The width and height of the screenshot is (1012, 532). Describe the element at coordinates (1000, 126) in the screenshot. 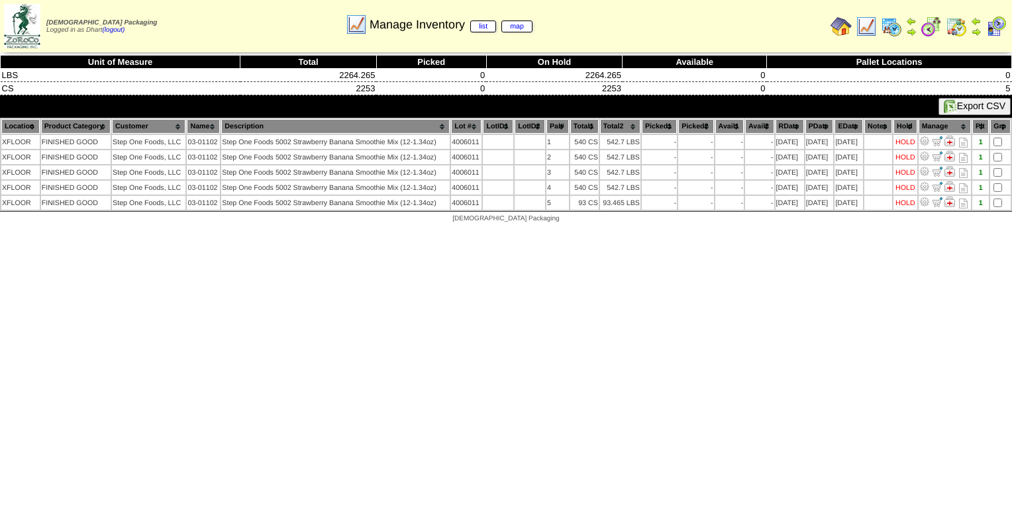

I see `th: Grp` at that location.